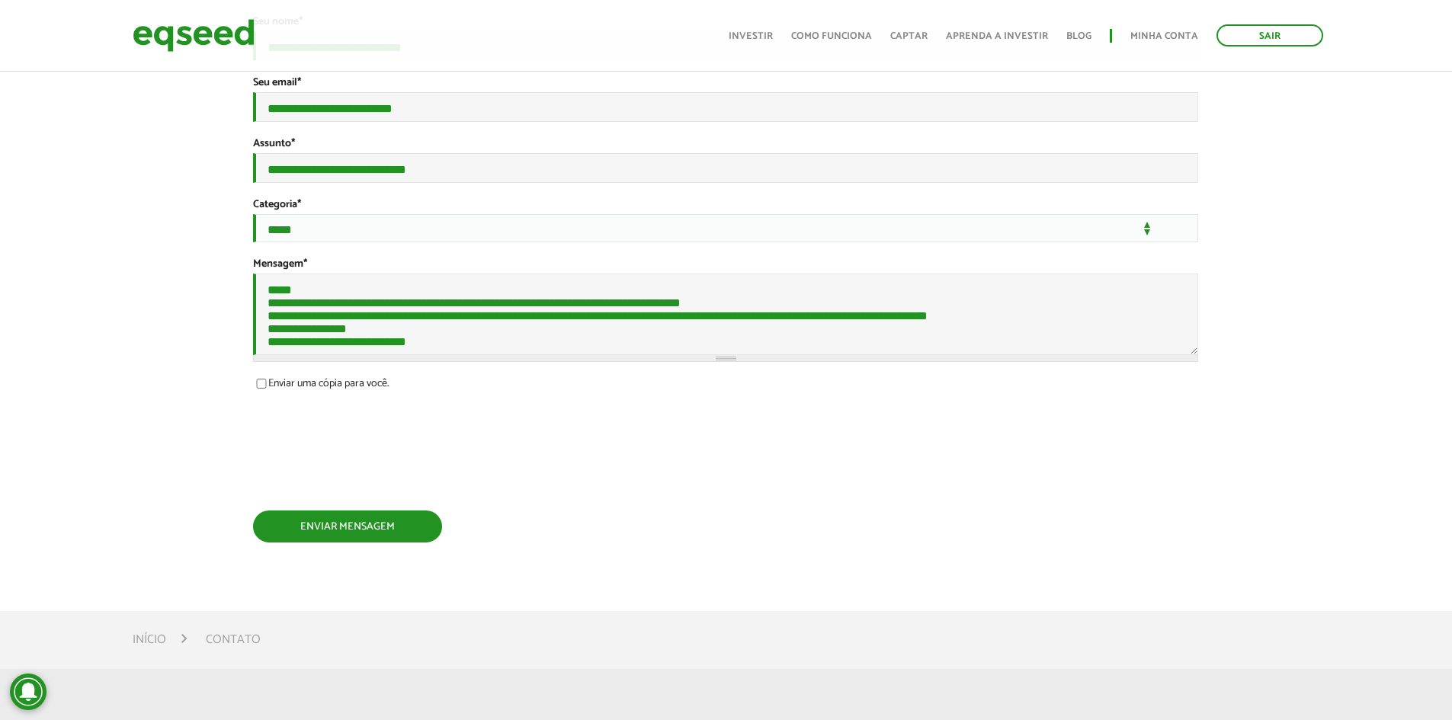  What do you see at coordinates (997, 36) in the screenshot?
I see `a: Aprenda a investir` at bounding box center [997, 36].